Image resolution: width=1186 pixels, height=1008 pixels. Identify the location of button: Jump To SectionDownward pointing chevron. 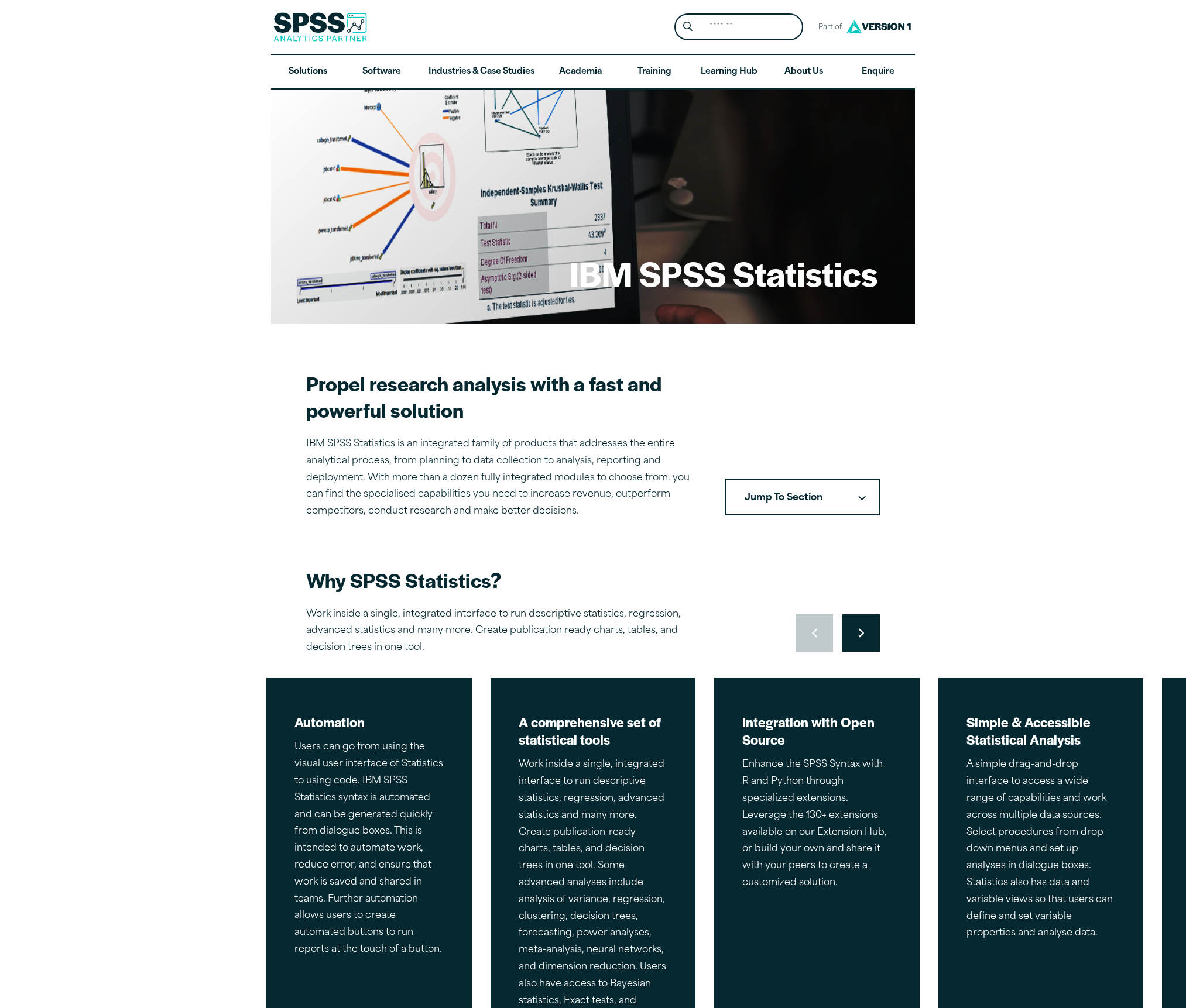
(802, 497).